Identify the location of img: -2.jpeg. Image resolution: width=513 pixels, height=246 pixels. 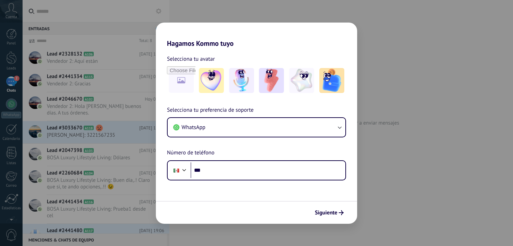
(242, 81).